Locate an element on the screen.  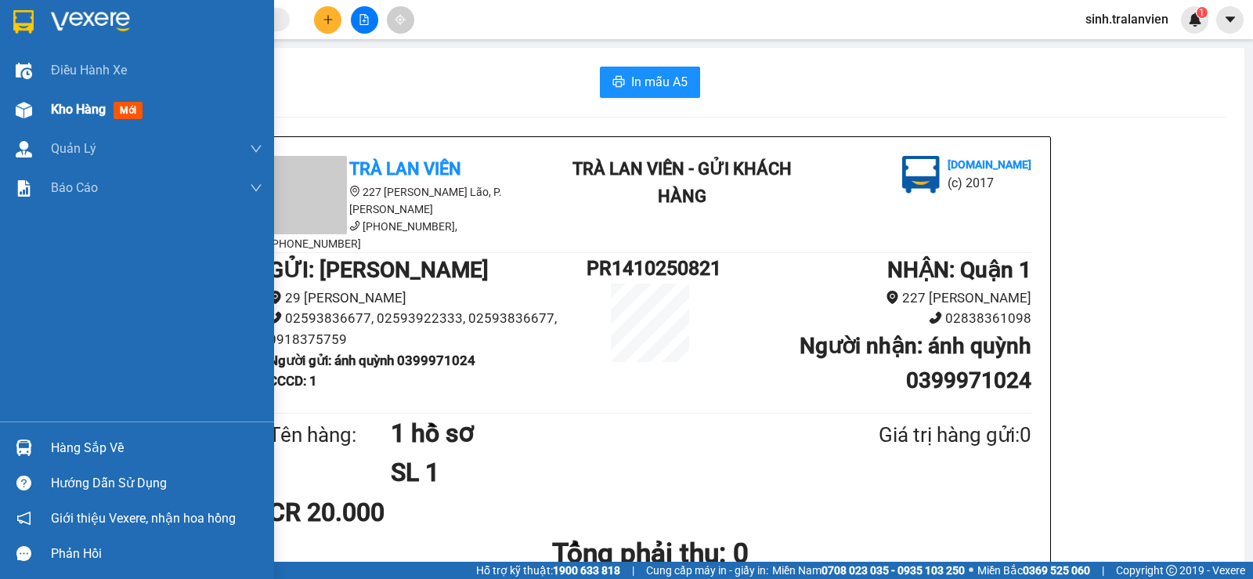
span: sinh.tralanvien is located at coordinates (1127, 19).